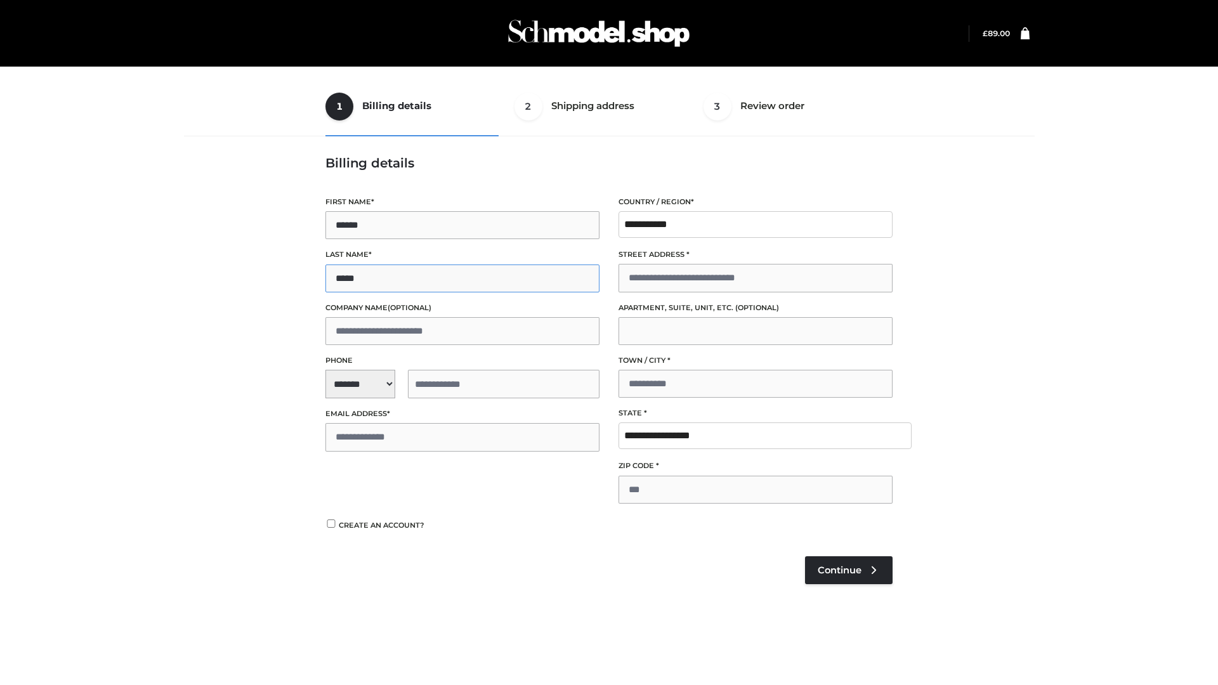 This screenshot has width=1218, height=685. I want to click on input: Create an account?, so click(331, 523).